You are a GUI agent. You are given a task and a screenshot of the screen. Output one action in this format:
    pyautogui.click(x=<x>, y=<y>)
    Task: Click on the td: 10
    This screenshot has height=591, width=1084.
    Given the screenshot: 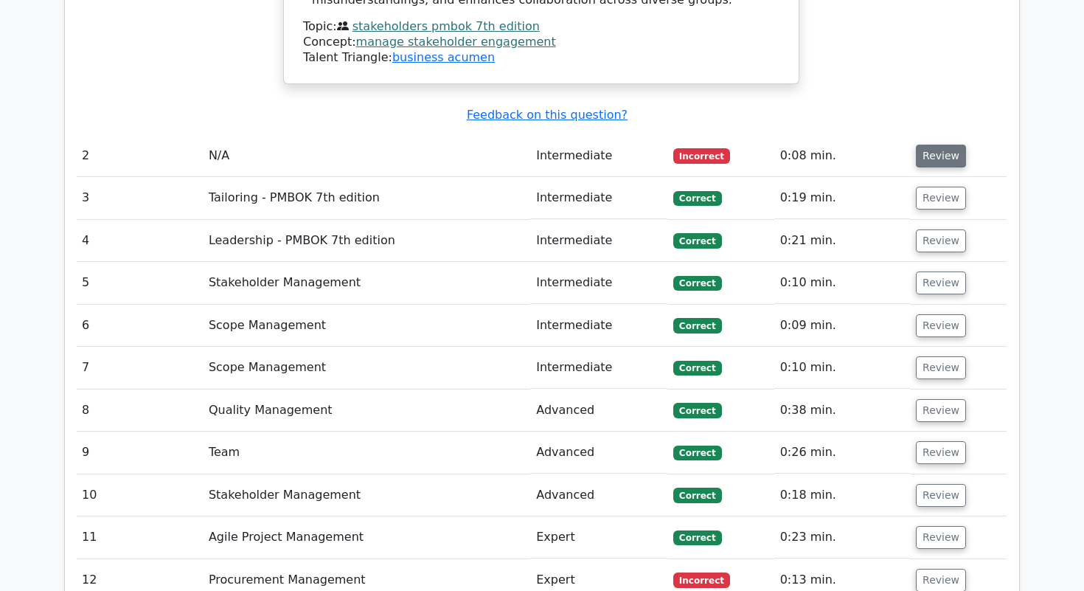 What is the action you would take?
    pyautogui.click(x=139, y=495)
    